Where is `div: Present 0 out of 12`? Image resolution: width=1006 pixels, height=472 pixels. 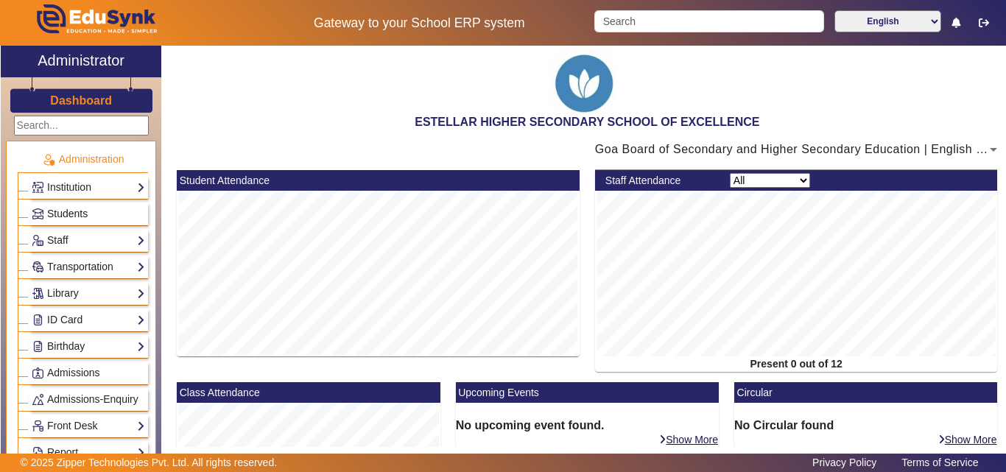
div: Present 0 out of 12 is located at coordinates (796, 364).